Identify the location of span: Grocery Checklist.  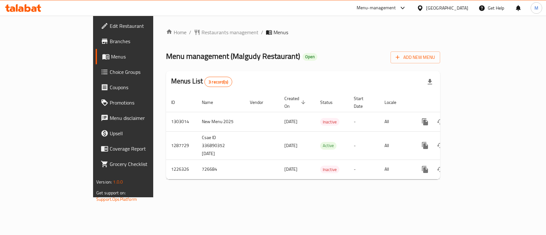
(144, 164).